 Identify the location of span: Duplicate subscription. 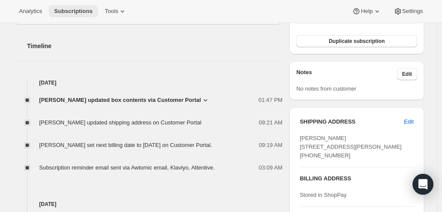
(357, 41).